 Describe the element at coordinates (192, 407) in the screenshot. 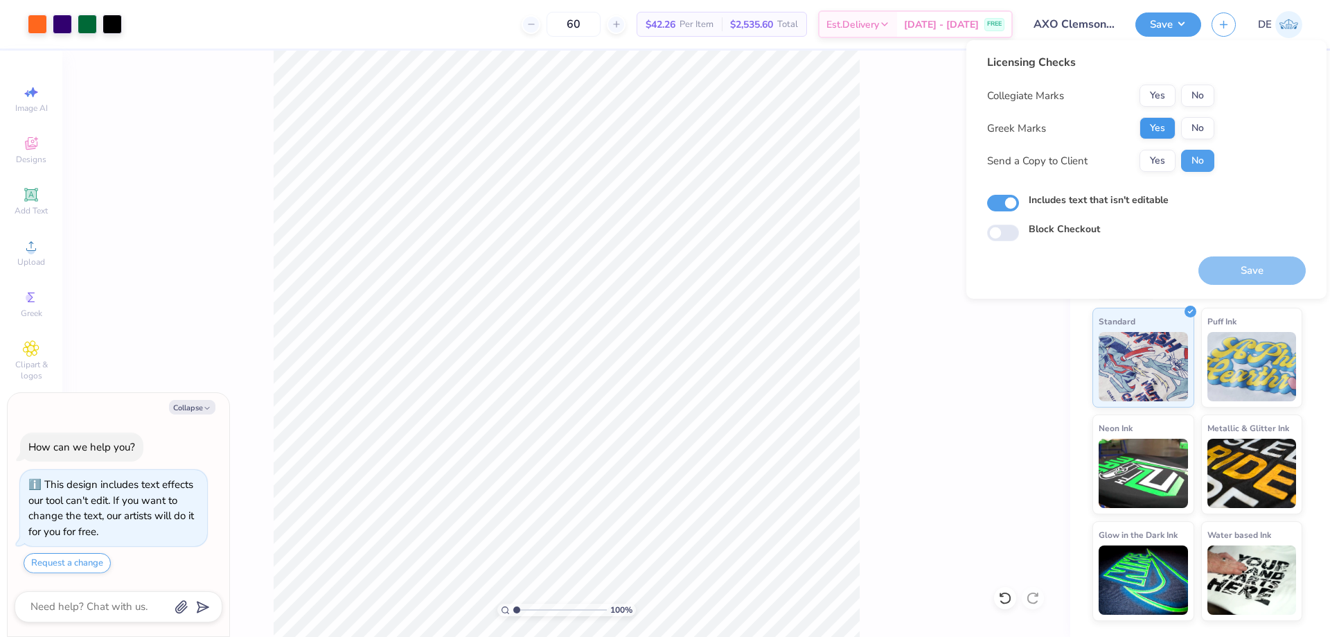

I see `button: Collapse` at that location.